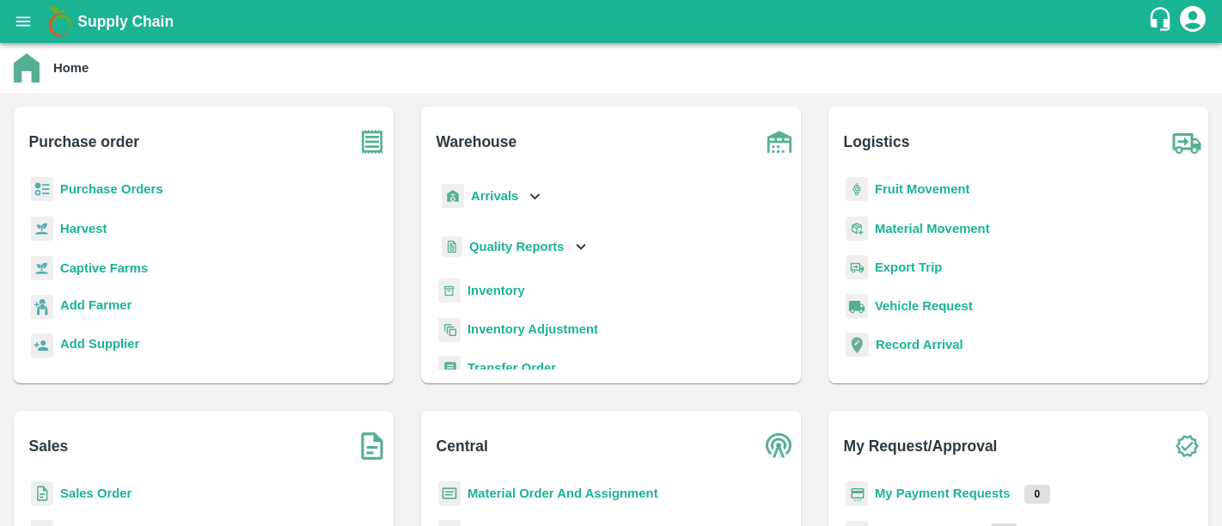 Image resolution: width=1222 pixels, height=526 pixels. Describe the element at coordinates (125, 21) in the screenshot. I see `b: Supply Chain` at that location.